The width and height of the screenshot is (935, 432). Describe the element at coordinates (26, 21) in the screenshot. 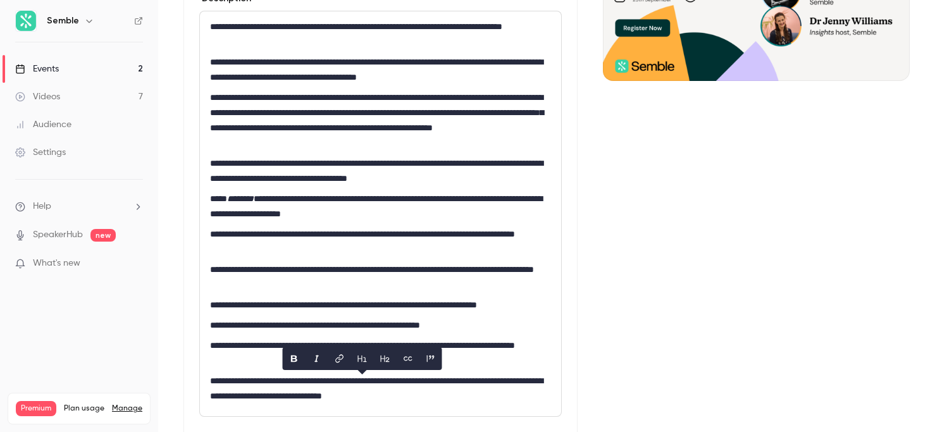

I see `img: Semble` at that location.